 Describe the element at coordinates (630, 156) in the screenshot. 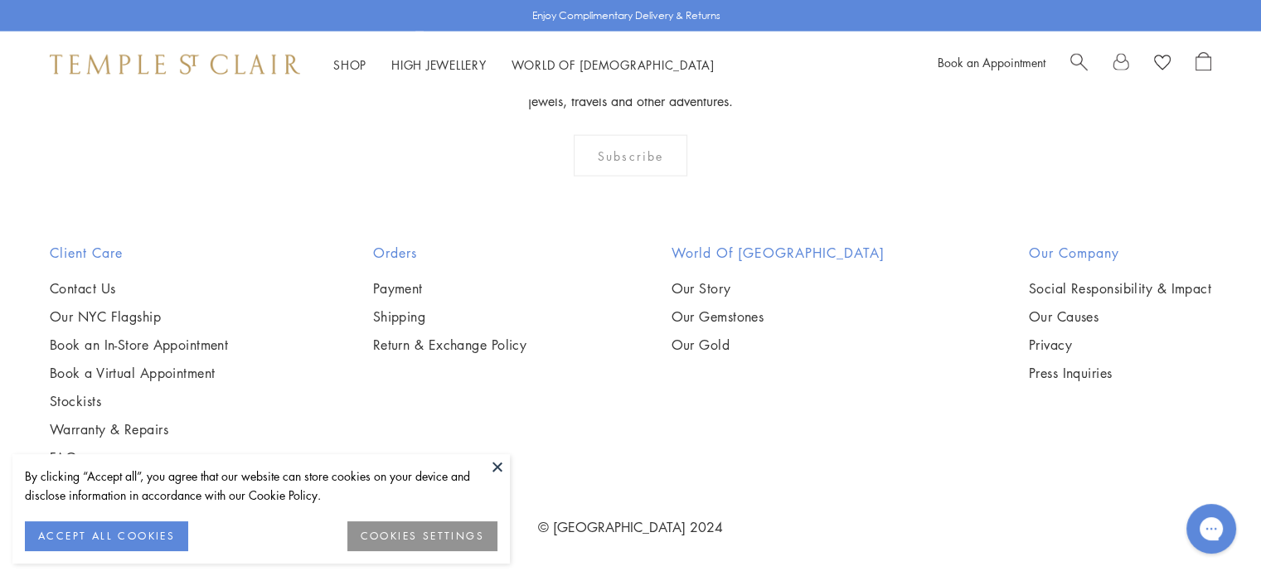

I see `div: Subscribe` at that location.